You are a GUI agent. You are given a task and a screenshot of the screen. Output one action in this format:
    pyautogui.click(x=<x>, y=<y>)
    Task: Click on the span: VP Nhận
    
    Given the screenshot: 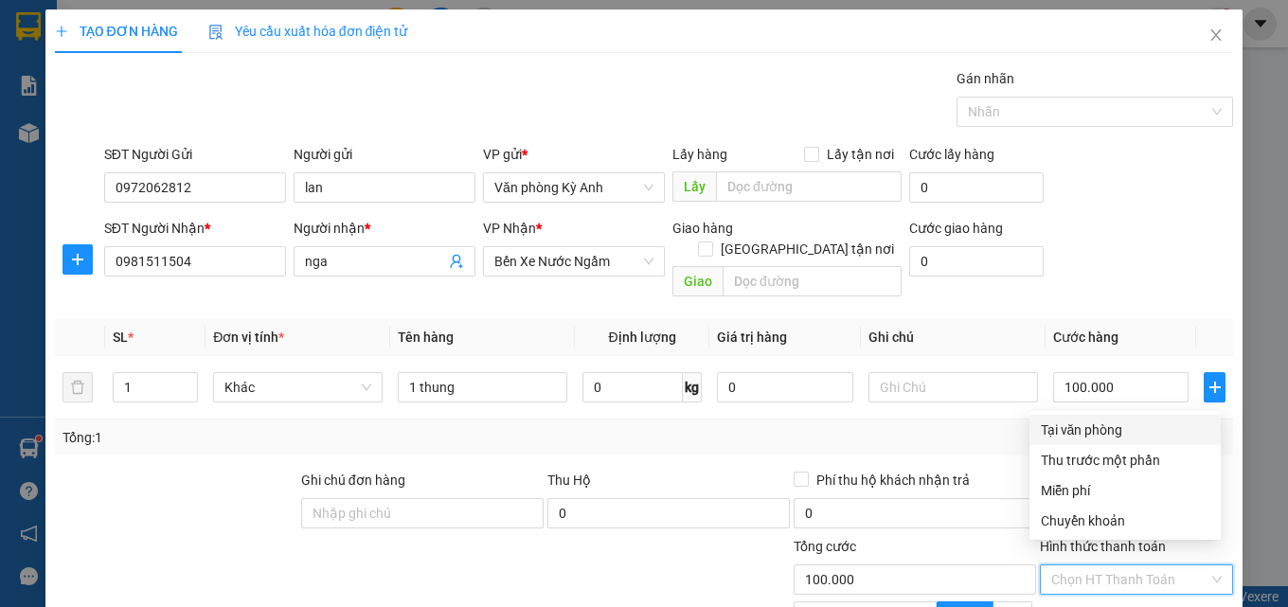 What is the action you would take?
    pyautogui.click(x=509, y=228)
    